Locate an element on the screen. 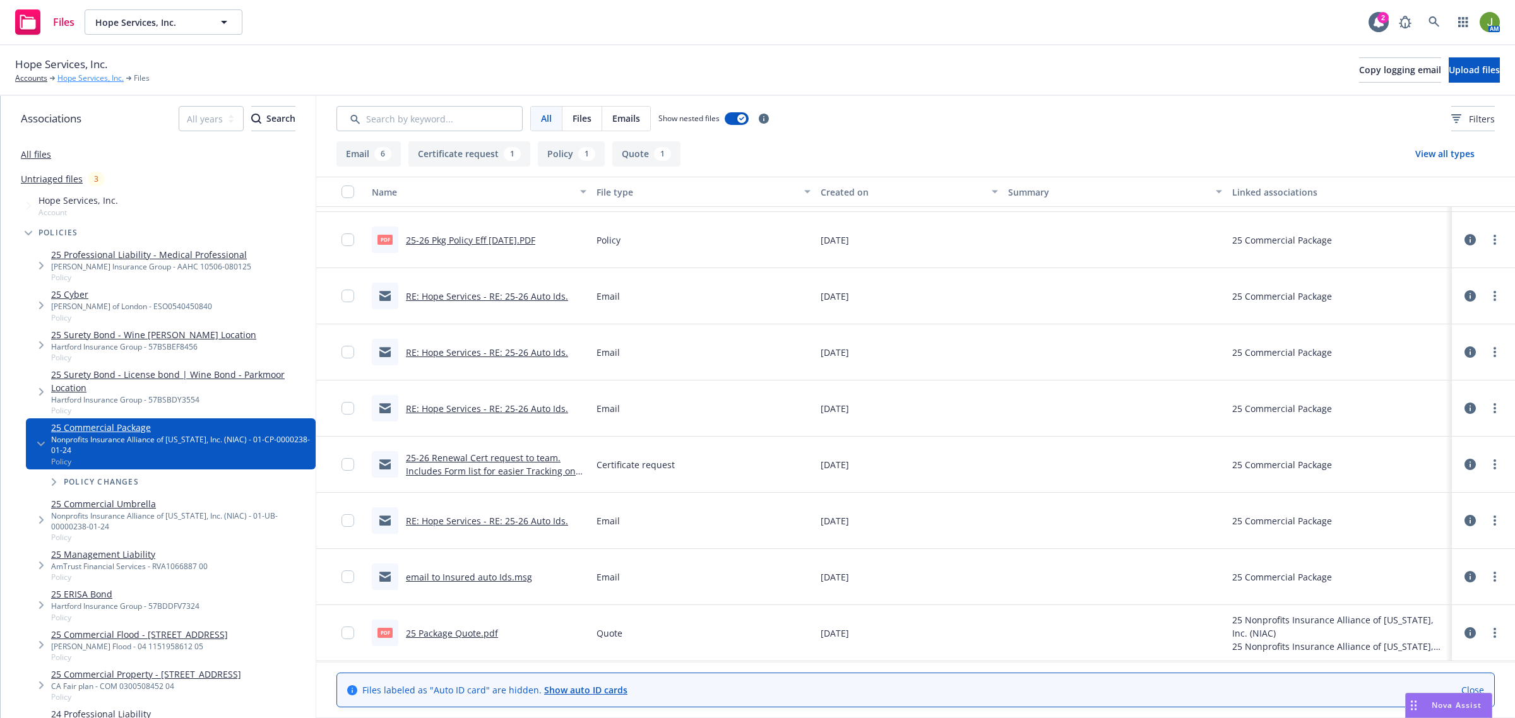 Image resolution: width=1515 pixels, height=718 pixels. button: View all types is located at coordinates (1445, 154).